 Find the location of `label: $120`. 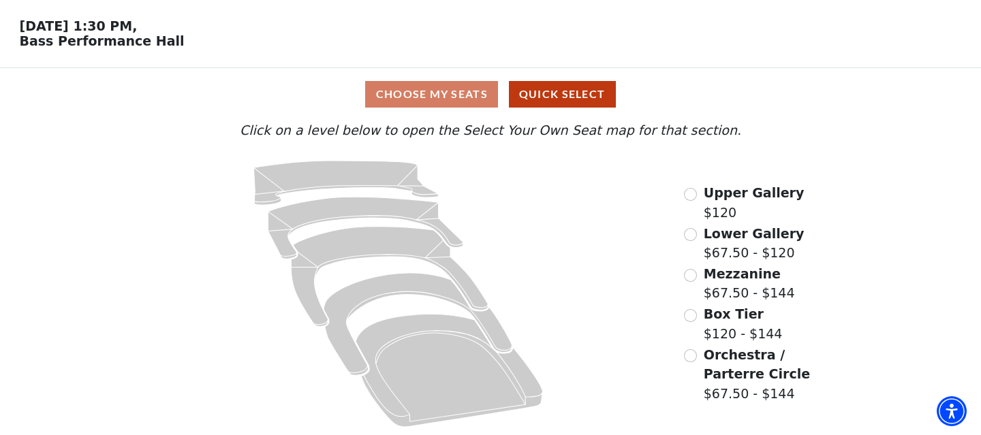

label: $120 is located at coordinates (754, 202).